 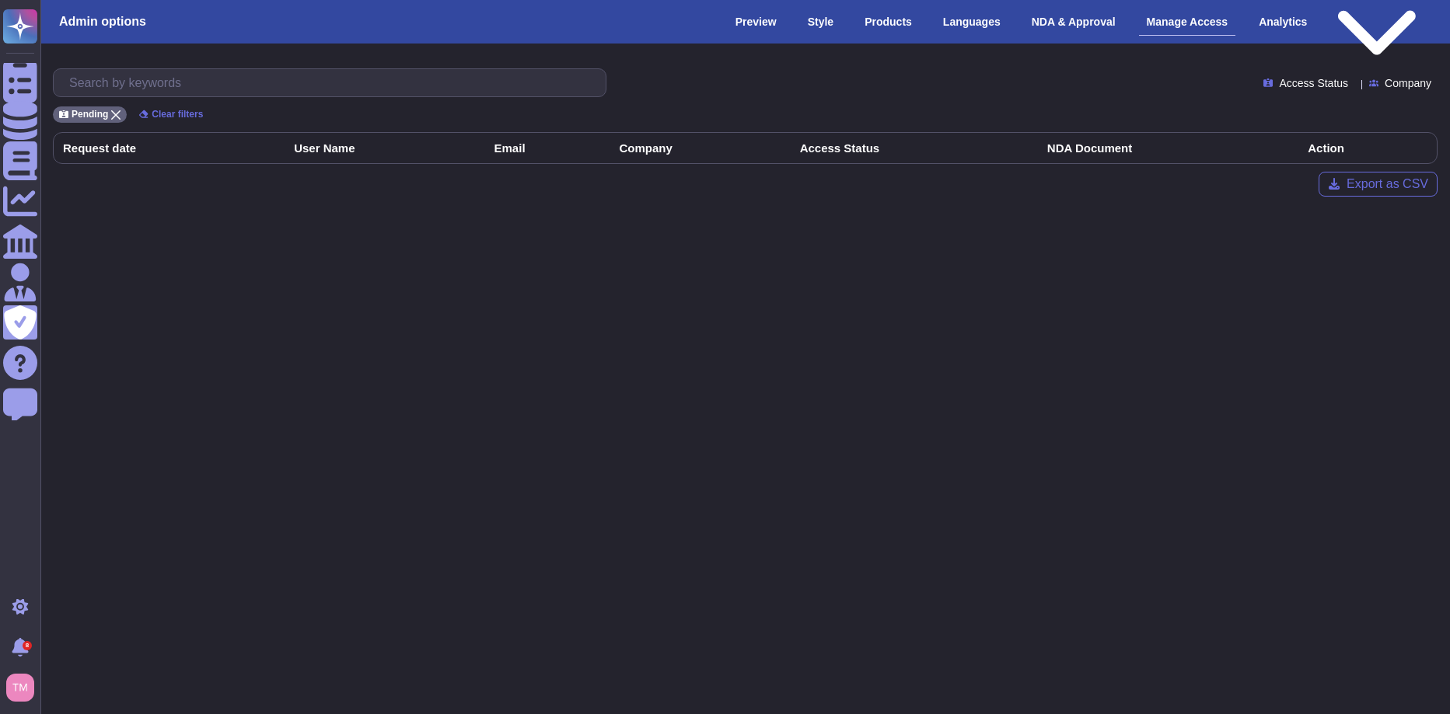 I want to click on th: NDA Document, so click(x=1168, y=148).